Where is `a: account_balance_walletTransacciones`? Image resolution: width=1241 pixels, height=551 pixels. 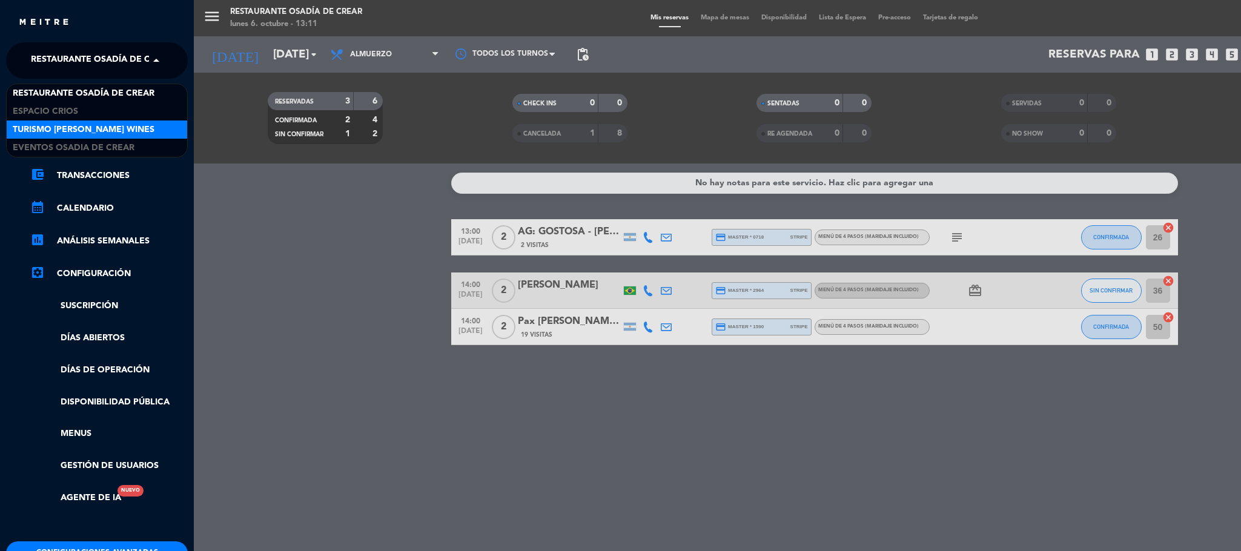
a: account_balance_walletTransacciones is located at coordinates (109, 176).